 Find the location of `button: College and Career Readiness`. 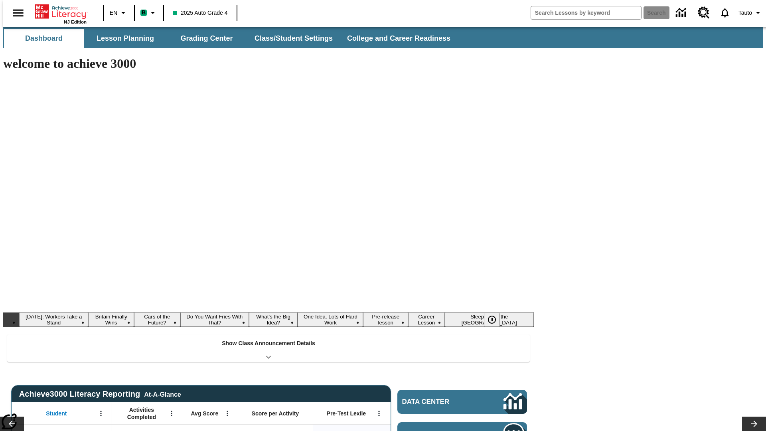

button: College and Career Readiness is located at coordinates (399, 38).